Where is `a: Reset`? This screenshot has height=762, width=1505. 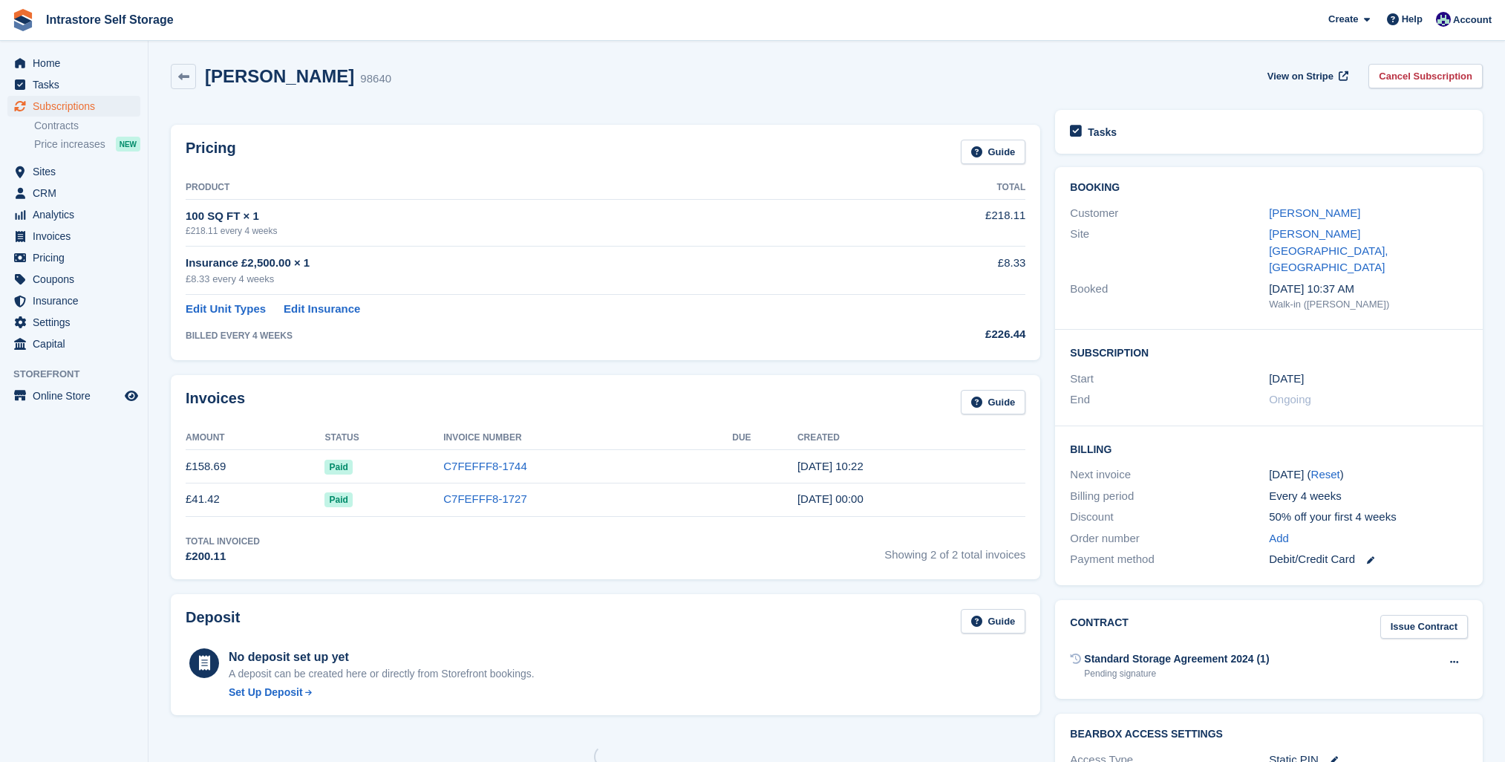
a: Reset is located at coordinates (1326, 474).